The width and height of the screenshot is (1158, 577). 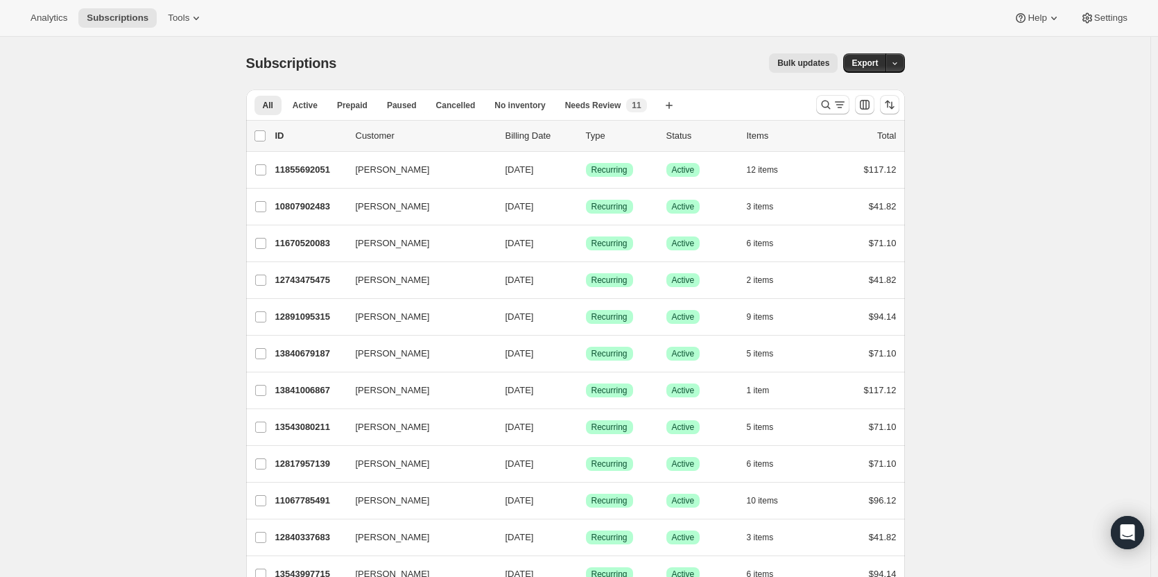 I want to click on button: Sort the results, so click(x=890, y=105).